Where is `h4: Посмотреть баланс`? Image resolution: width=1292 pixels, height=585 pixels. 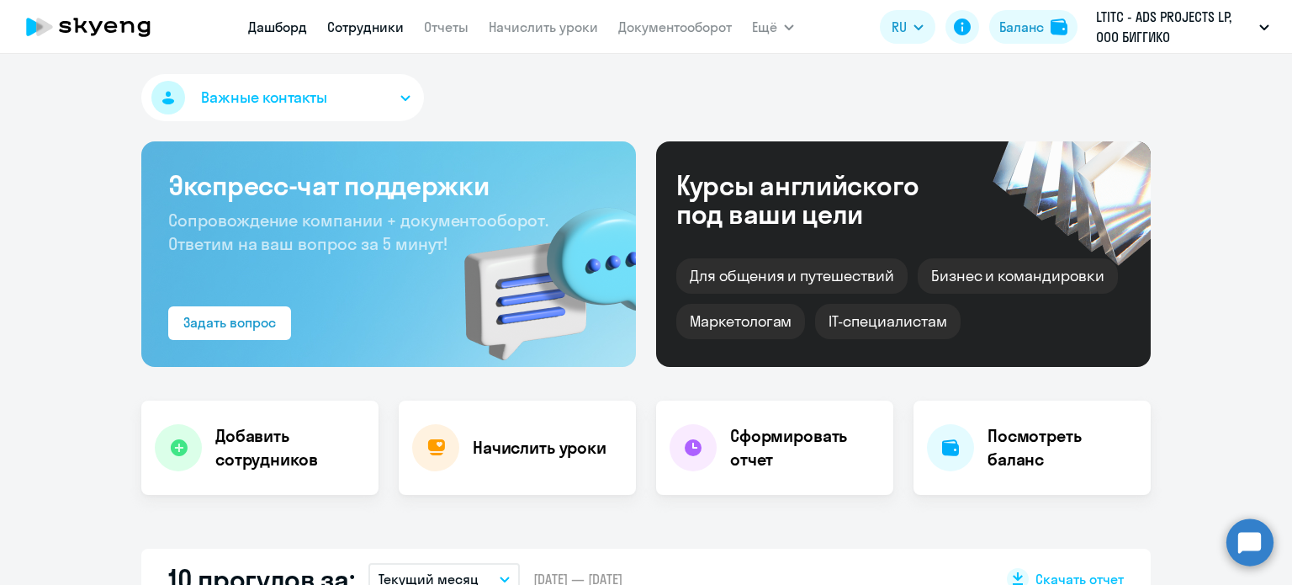 h4: Посмотреть баланс is located at coordinates (1063, 448).